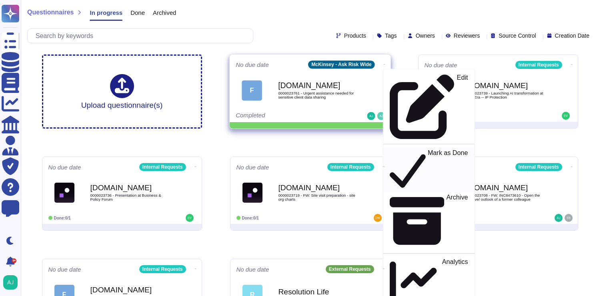 The image size is (599, 296). Describe the element at coordinates (285, 116) in the screenshot. I see `div: Completed` at that location.